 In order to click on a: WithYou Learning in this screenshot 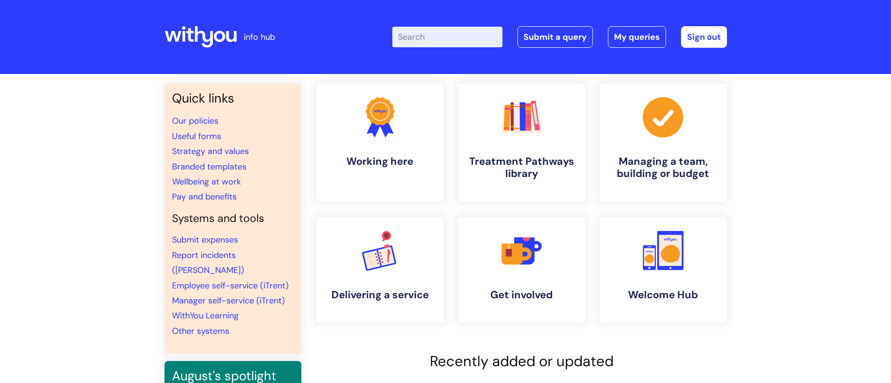, I will do `click(205, 316)`.